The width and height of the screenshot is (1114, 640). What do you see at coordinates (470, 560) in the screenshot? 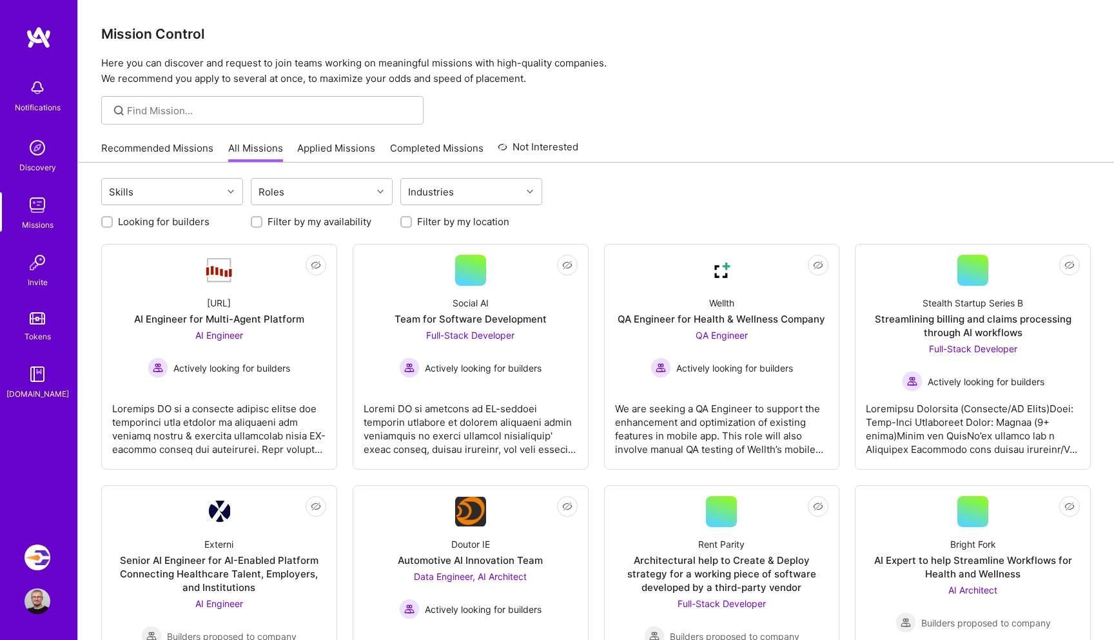
I see `div: Automotive AI Innovation Team` at bounding box center [470, 560].